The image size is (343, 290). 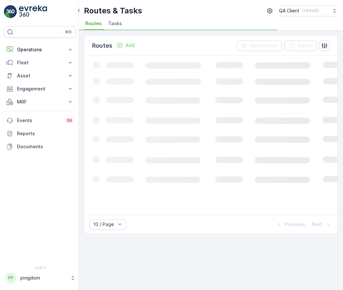 I want to click on button: Clear Filters, so click(x=259, y=46).